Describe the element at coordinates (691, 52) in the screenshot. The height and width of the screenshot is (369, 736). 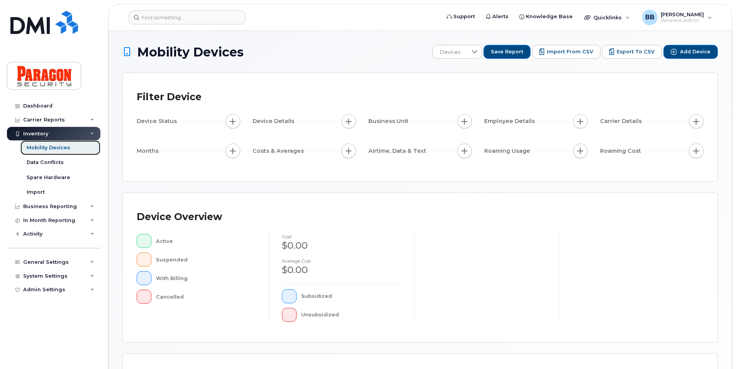
I see `button: Add Device` at that location.